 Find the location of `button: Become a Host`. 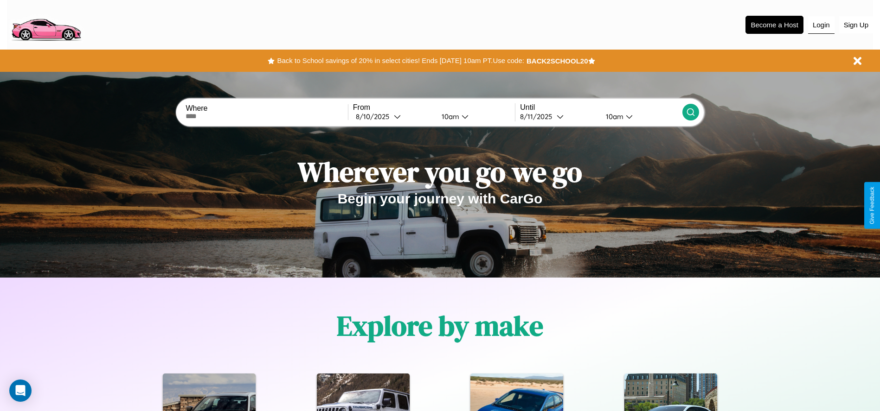

button: Become a Host is located at coordinates (774, 25).